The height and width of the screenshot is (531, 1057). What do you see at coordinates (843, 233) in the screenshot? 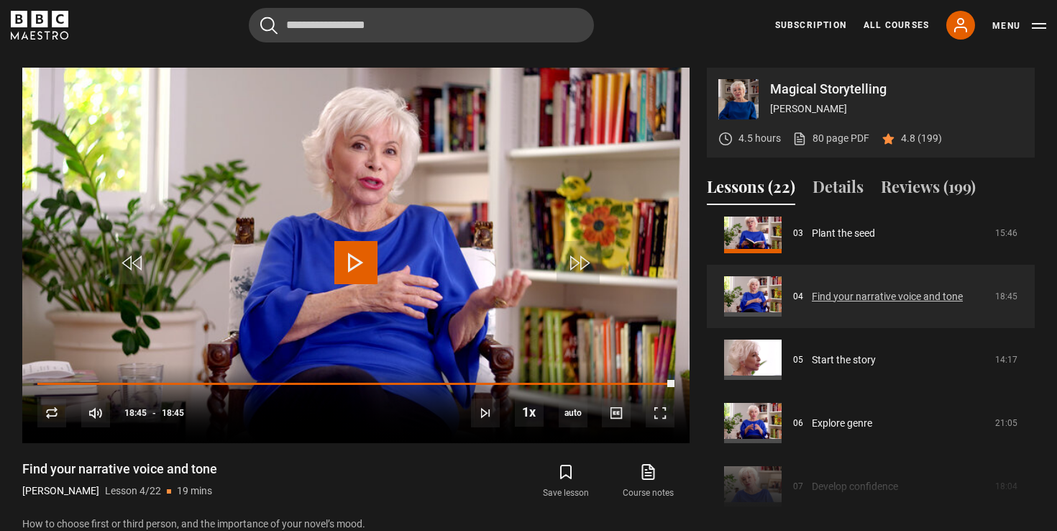
I see `a: Plant the seed` at bounding box center [843, 233].